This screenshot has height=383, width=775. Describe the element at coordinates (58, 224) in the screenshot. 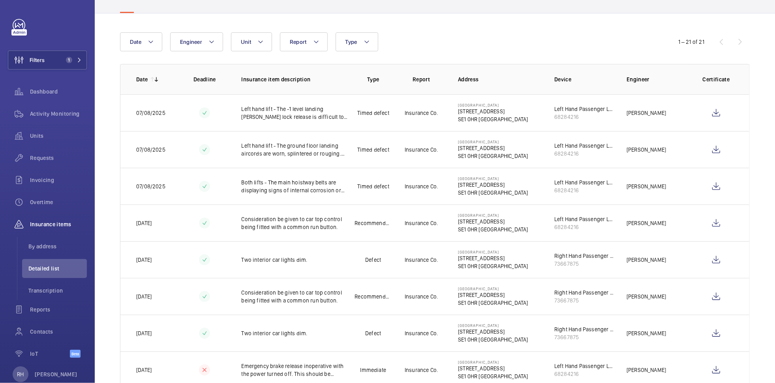

I see `span: Insurance items` at that location.